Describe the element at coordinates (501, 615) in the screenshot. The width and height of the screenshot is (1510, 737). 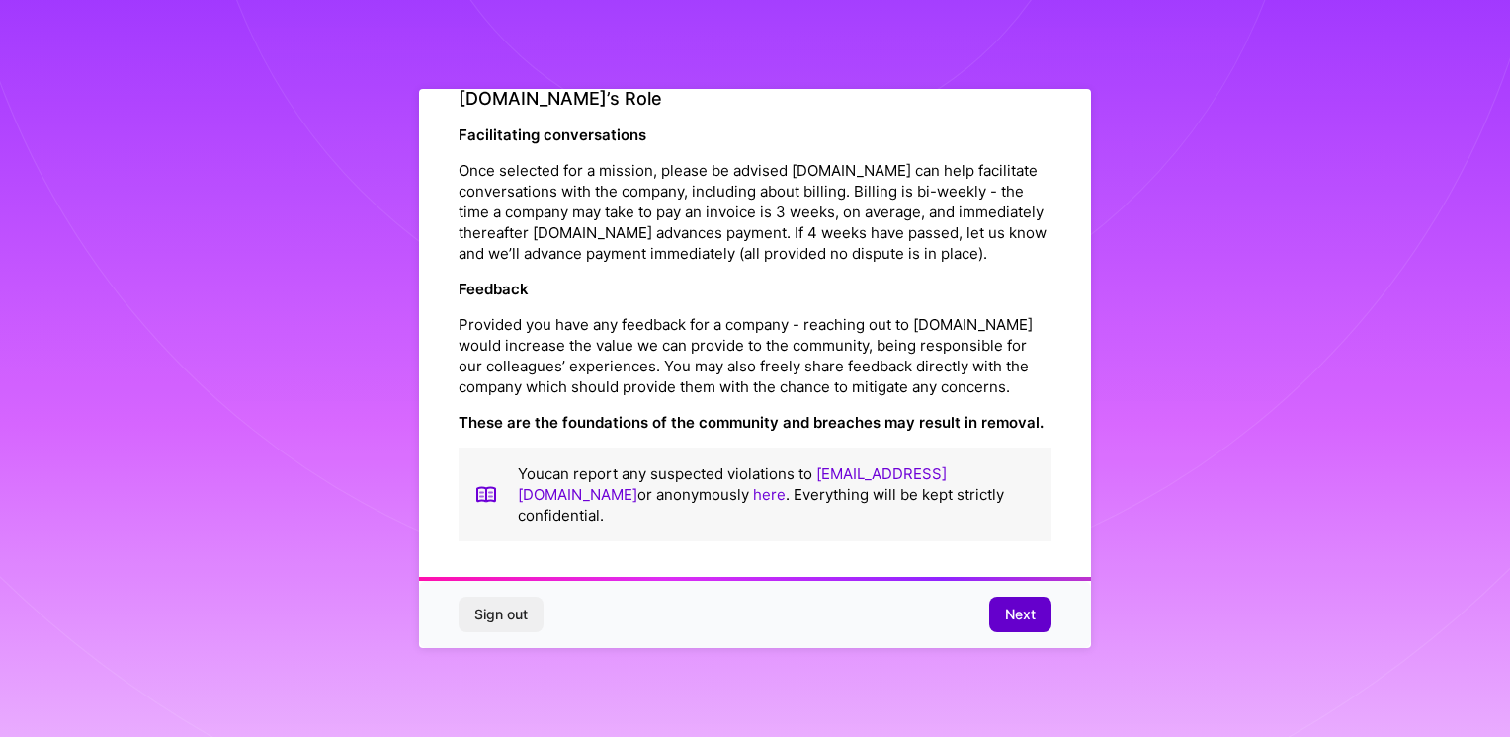
I see `button: Sign out` at that location.